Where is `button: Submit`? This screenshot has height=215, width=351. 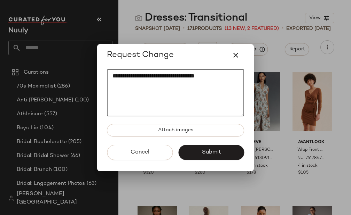 button: Submit is located at coordinates (211, 153).